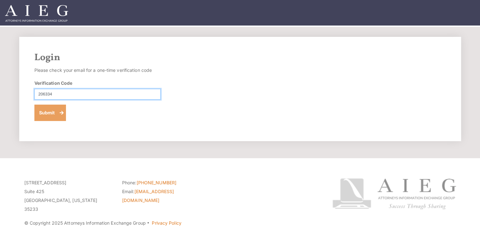 Image resolution: width=480 pixels, height=230 pixels. I want to click on button: Submit, so click(50, 113).